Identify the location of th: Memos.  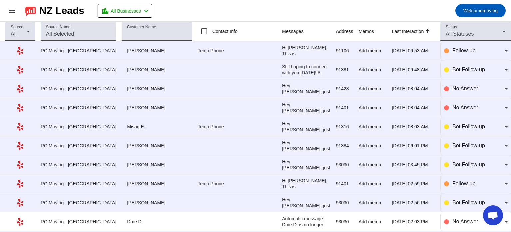
(375, 31).